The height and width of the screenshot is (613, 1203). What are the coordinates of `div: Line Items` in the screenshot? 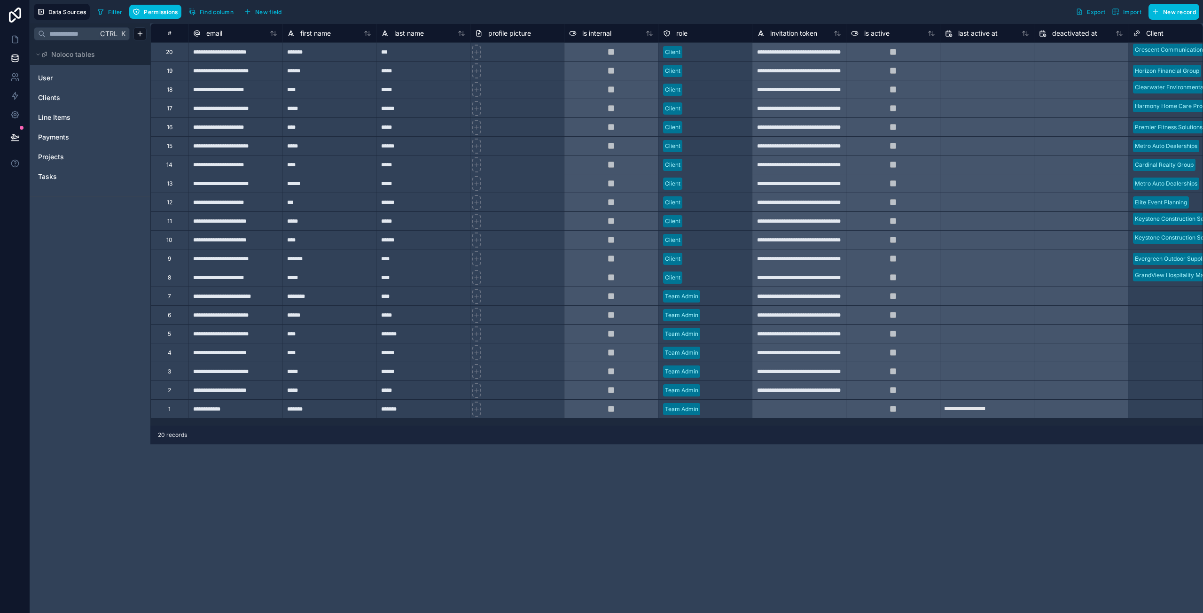 It's located at (90, 117).